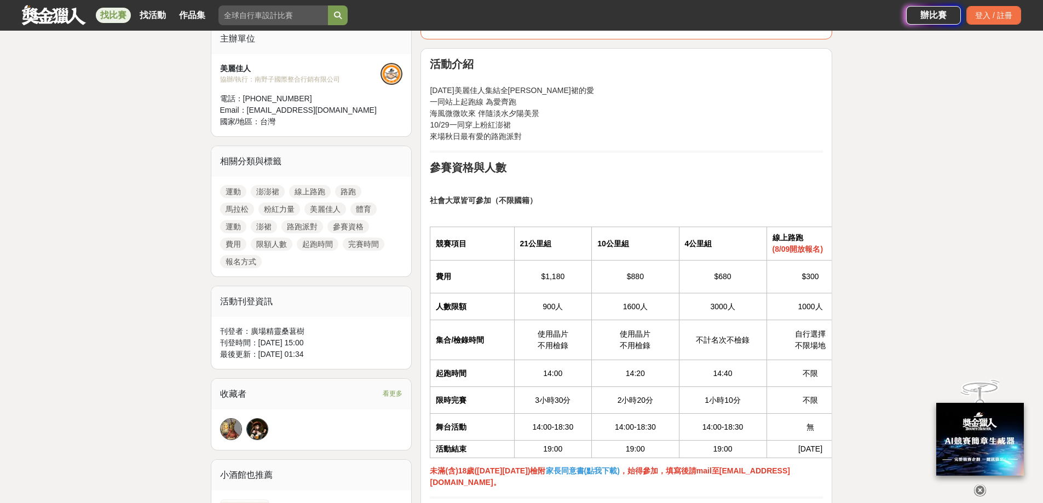 The height and width of the screenshot is (503, 1043). Describe the element at coordinates (536, 244) in the screenshot. I see `strong: 21公里組` at that location.